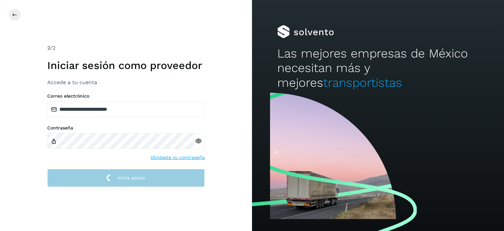  Describe the element at coordinates (126, 65) in the screenshot. I see `h1: Iniciar sesión como proveedor` at that location.